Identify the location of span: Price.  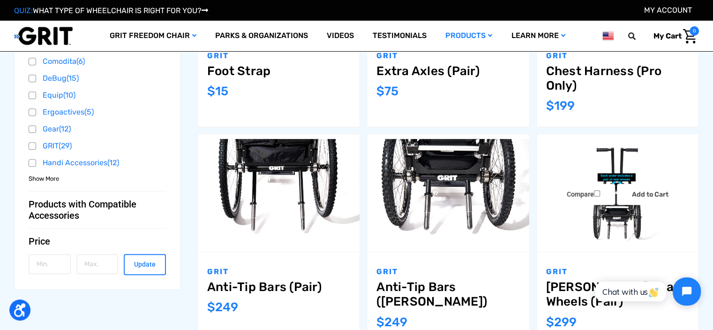
(39, 241).